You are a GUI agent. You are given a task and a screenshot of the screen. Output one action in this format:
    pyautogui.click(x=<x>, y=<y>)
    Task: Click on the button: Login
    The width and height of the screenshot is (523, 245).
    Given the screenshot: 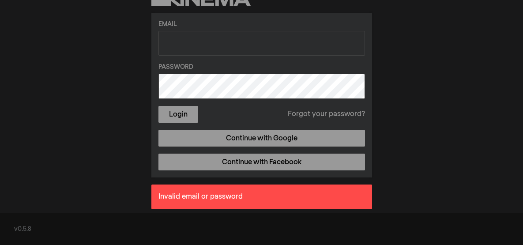 What is the action you would take?
    pyautogui.click(x=178, y=114)
    